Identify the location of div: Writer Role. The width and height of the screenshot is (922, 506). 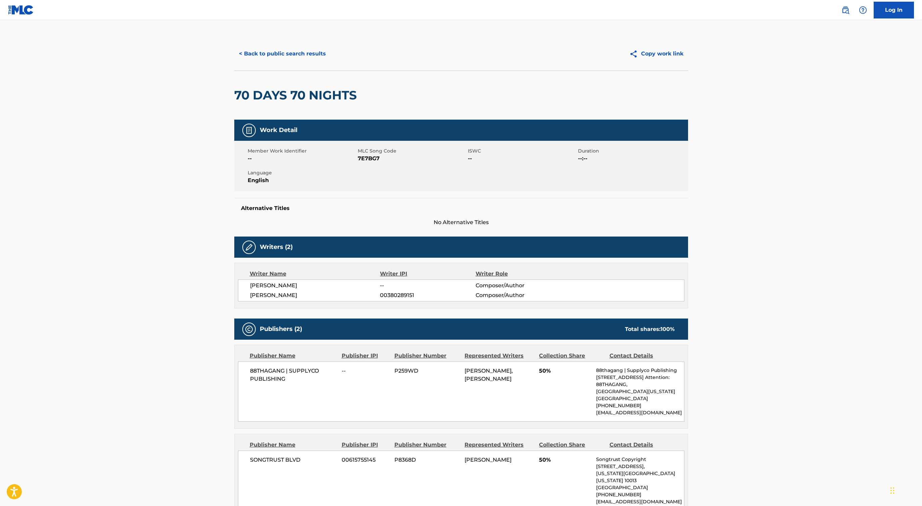
(519, 274).